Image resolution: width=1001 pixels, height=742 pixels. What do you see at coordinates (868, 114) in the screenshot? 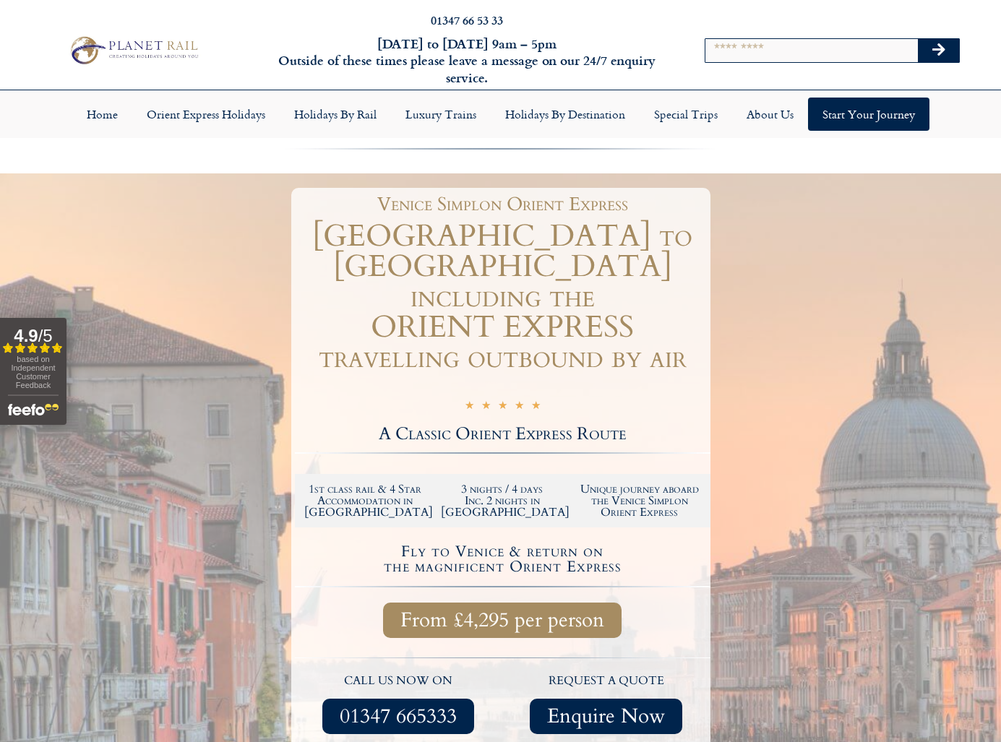
I see `a: Start your Journey` at bounding box center [868, 114].